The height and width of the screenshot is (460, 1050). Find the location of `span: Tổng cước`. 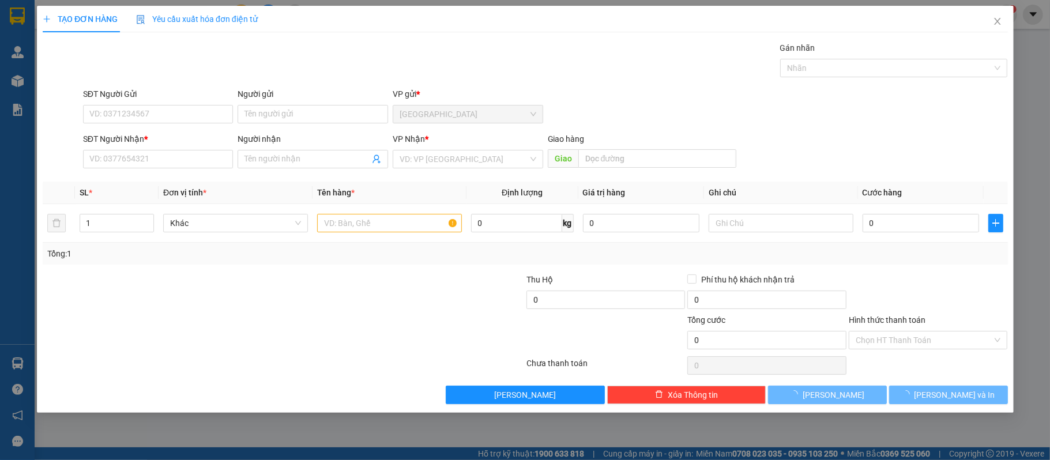

span: Tổng cước is located at coordinates (706, 320).